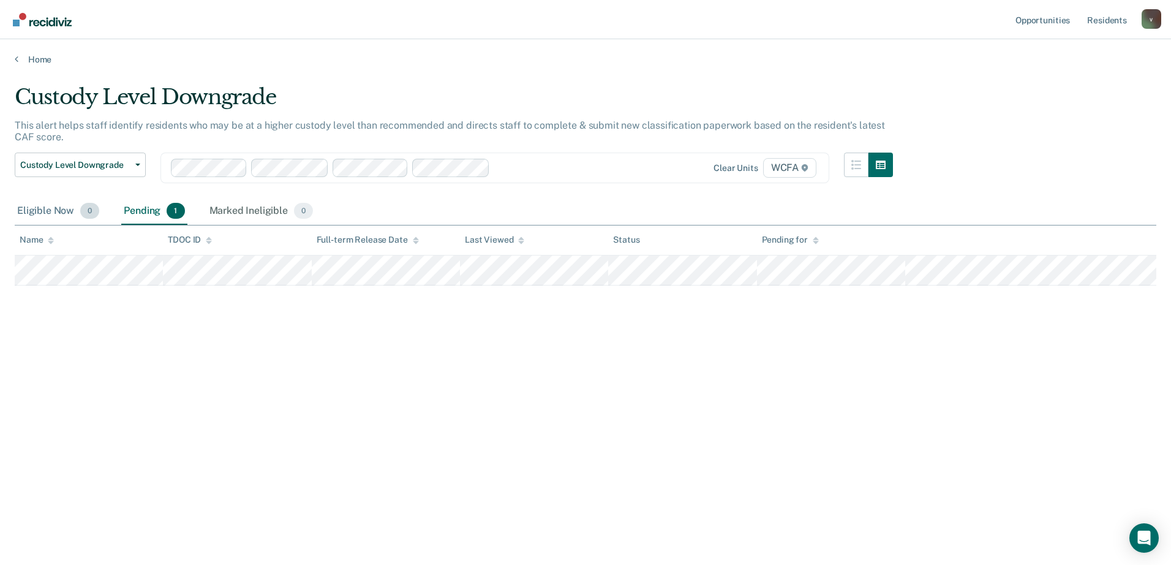 The width and height of the screenshot is (1171, 565). I want to click on span: 1, so click(175, 211).